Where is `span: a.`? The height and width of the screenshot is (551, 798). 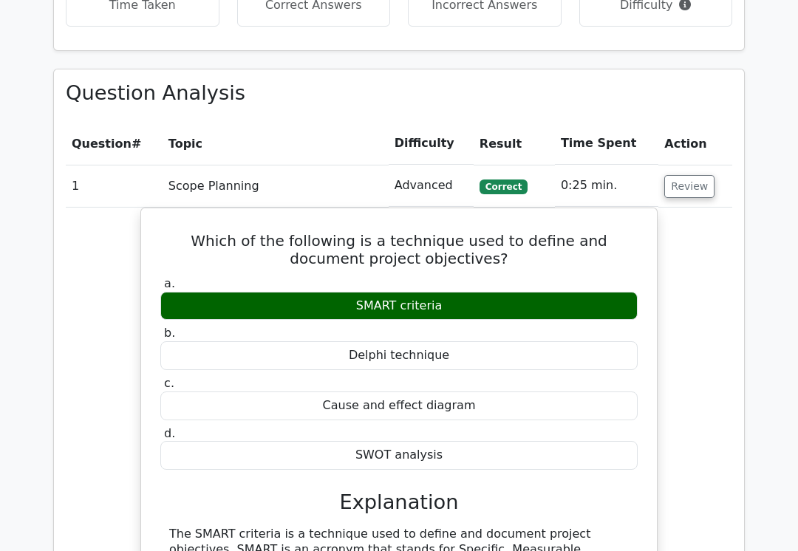
span: a. is located at coordinates (169, 284).